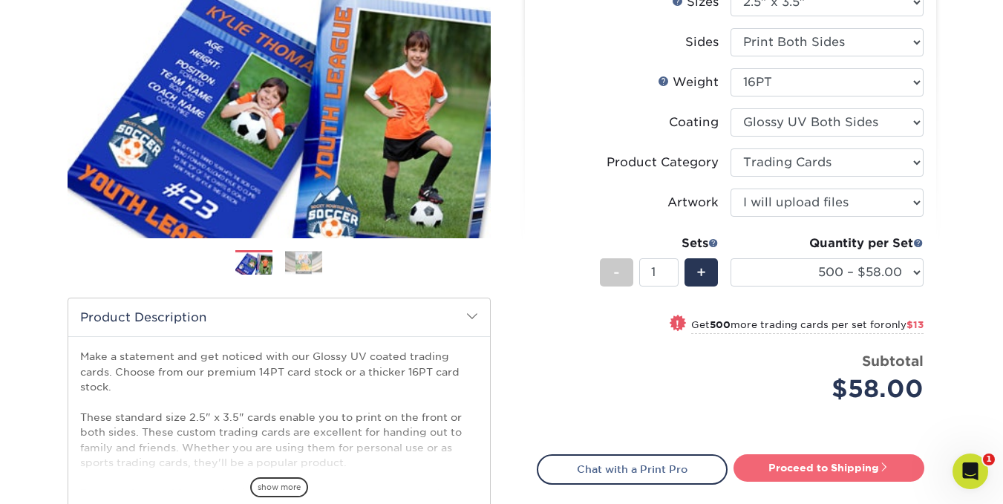  I want to click on span: 1, so click(989, 460).